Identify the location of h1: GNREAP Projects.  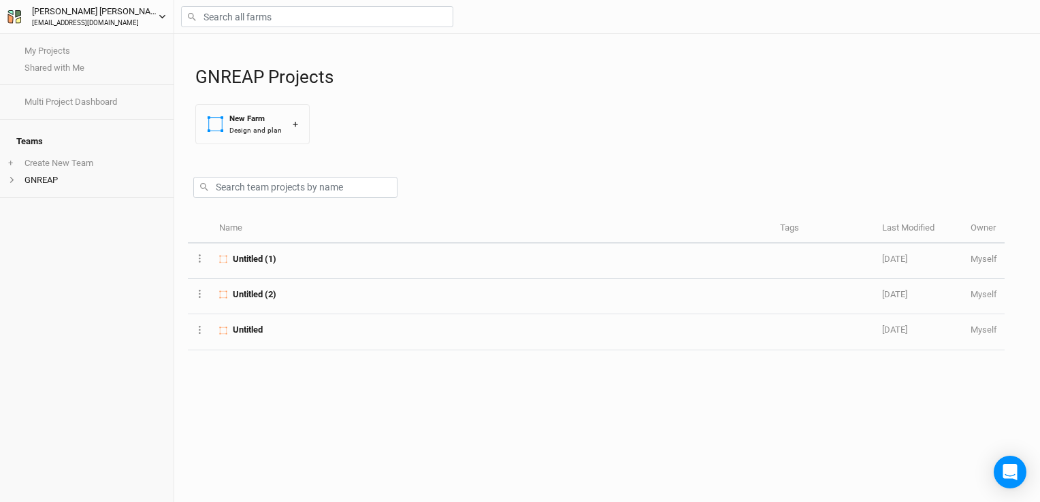
(610, 77).